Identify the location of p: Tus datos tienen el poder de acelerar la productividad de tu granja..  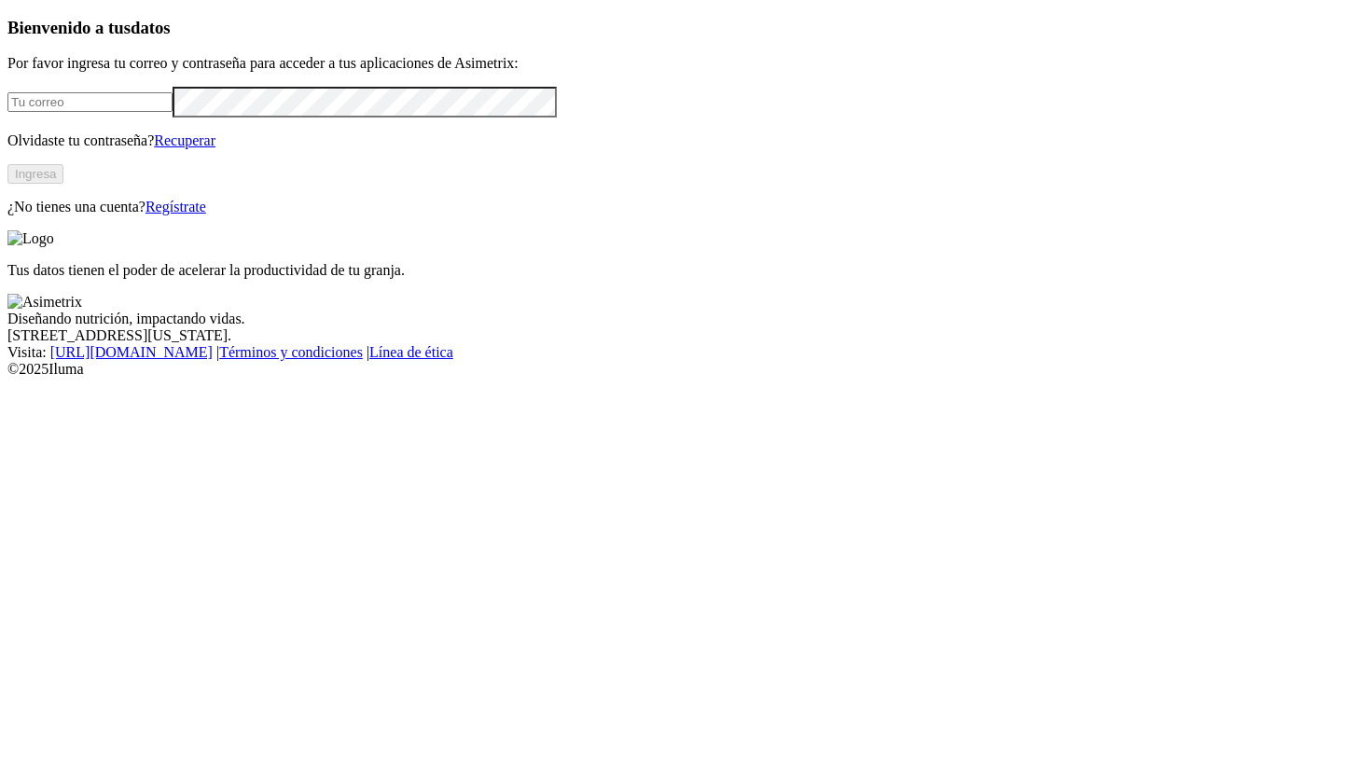
(686, 271).